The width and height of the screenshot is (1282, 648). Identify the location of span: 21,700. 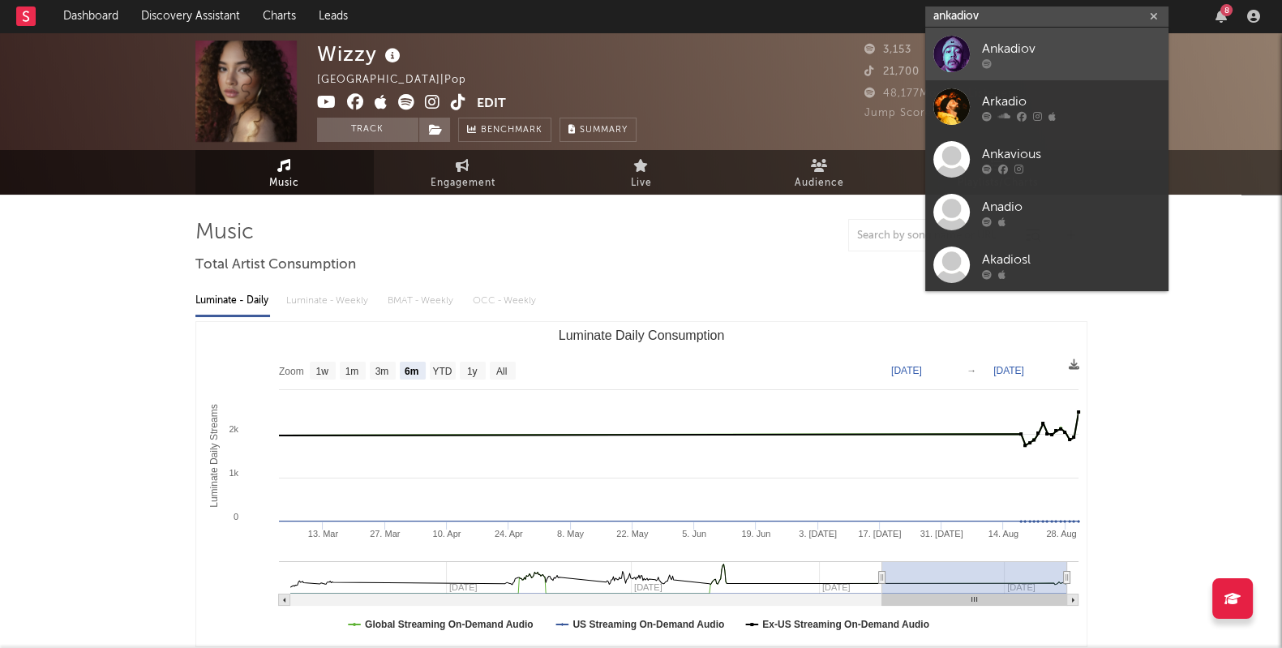
(892, 71).